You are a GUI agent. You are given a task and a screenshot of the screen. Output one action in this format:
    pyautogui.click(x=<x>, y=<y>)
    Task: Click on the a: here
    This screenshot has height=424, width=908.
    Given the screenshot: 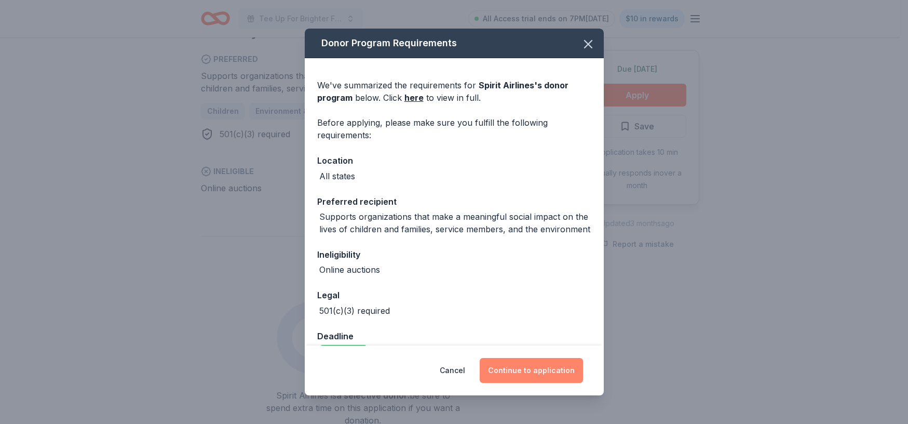 What is the action you would take?
    pyautogui.click(x=414, y=98)
    